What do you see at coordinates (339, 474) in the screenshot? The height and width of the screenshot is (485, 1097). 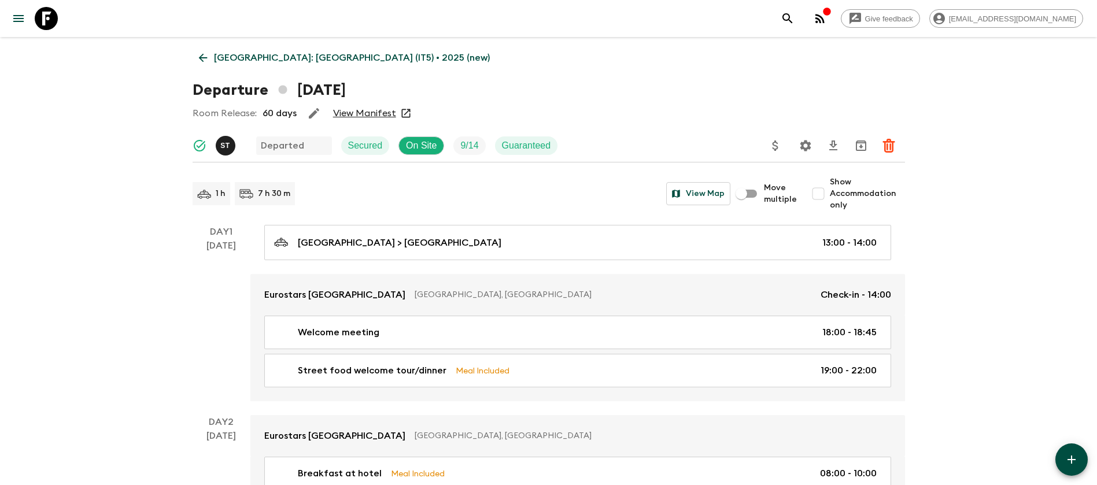 I see `p: Breakfast at hotel` at bounding box center [339, 474].